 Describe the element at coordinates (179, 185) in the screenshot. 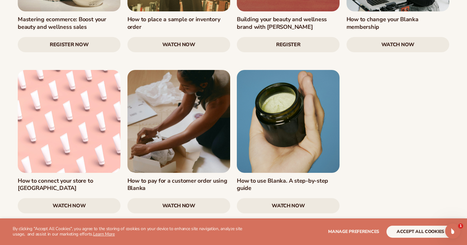

I see `h3: How to pay for a customer order using Blanka` at that location.